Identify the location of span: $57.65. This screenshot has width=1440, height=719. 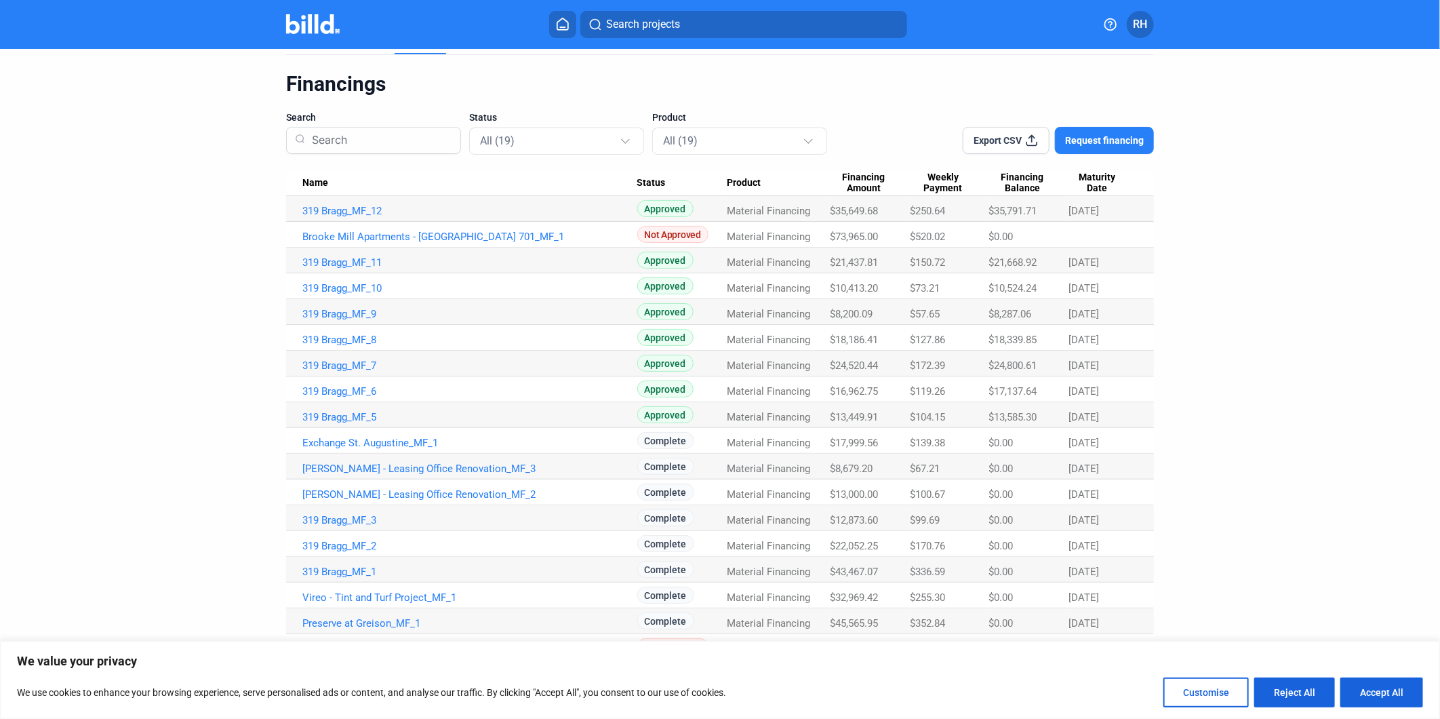
(925, 314).